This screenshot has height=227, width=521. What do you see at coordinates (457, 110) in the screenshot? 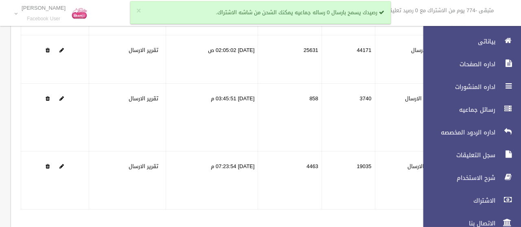
I see `span: رسائل جماعيه` at bounding box center [457, 110].